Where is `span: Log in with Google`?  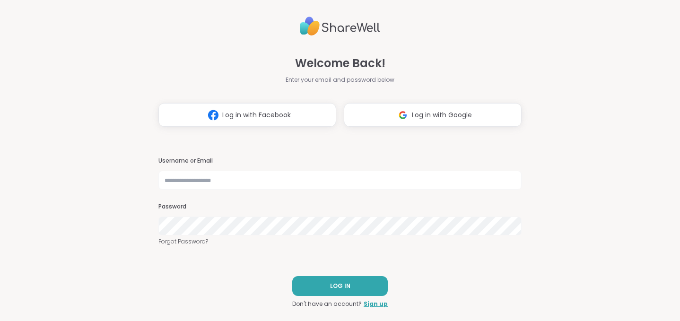
span: Log in with Google is located at coordinates (441, 115).